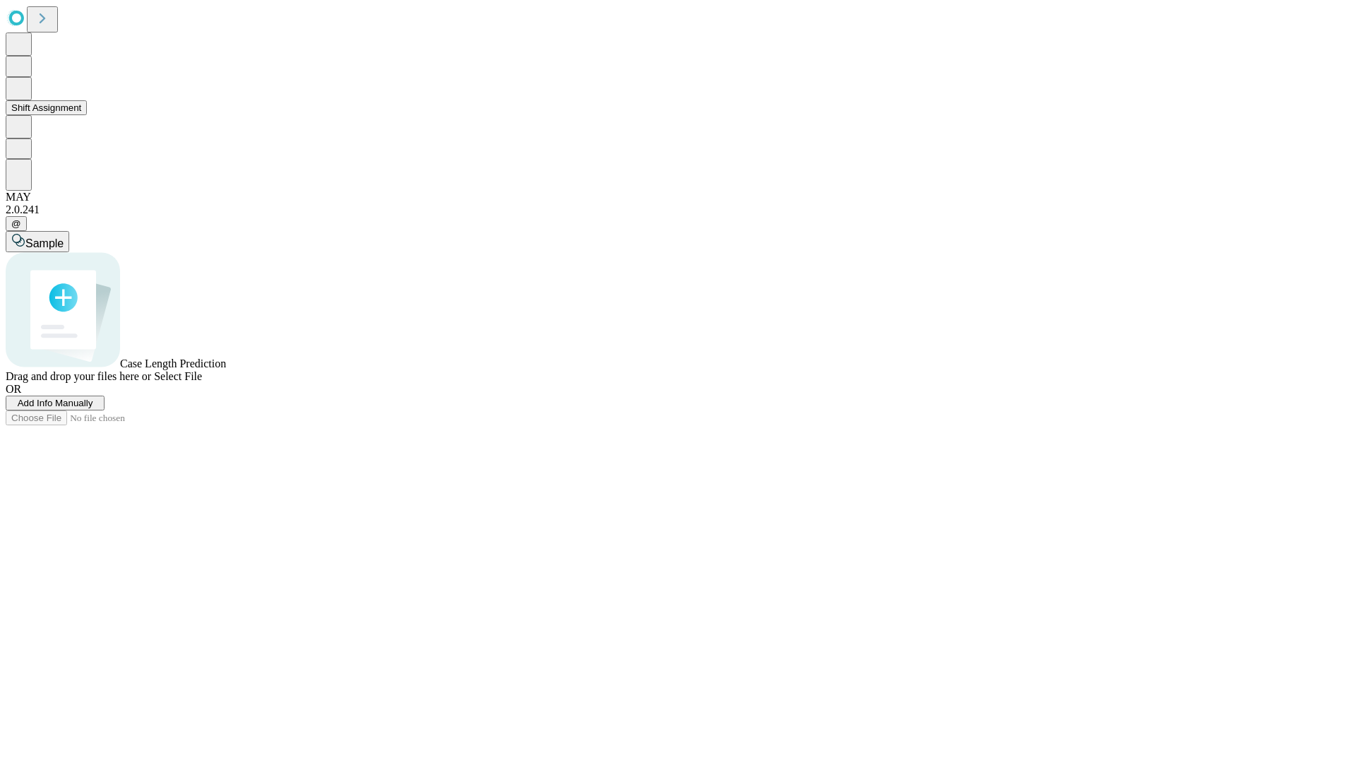  What do you see at coordinates (173, 363) in the screenshot?
I see `span: Case Length Prediction` at bounding box center [173, 363].